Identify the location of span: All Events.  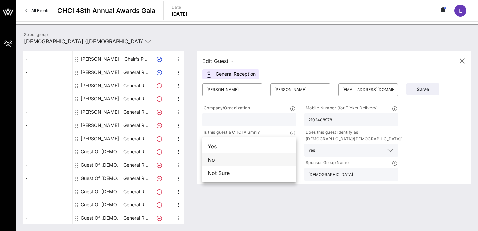
(40, 10).